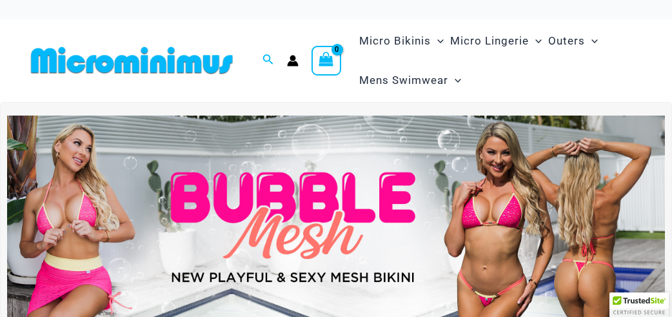 The image size is (672, 317). What do you see at coordinates (268, 60) in the screenshot?
I see `a: Search icon link` at bounding box center [268, 60].